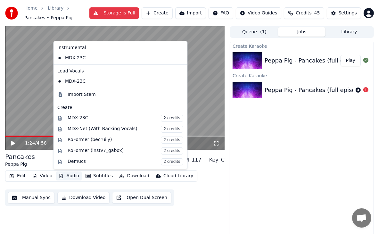 This screenshot has height=234, width=379. Describe the element at coordinates (48, 18) in the screenshot. I see `span: Pancakes • Peppa Pig` at that location.